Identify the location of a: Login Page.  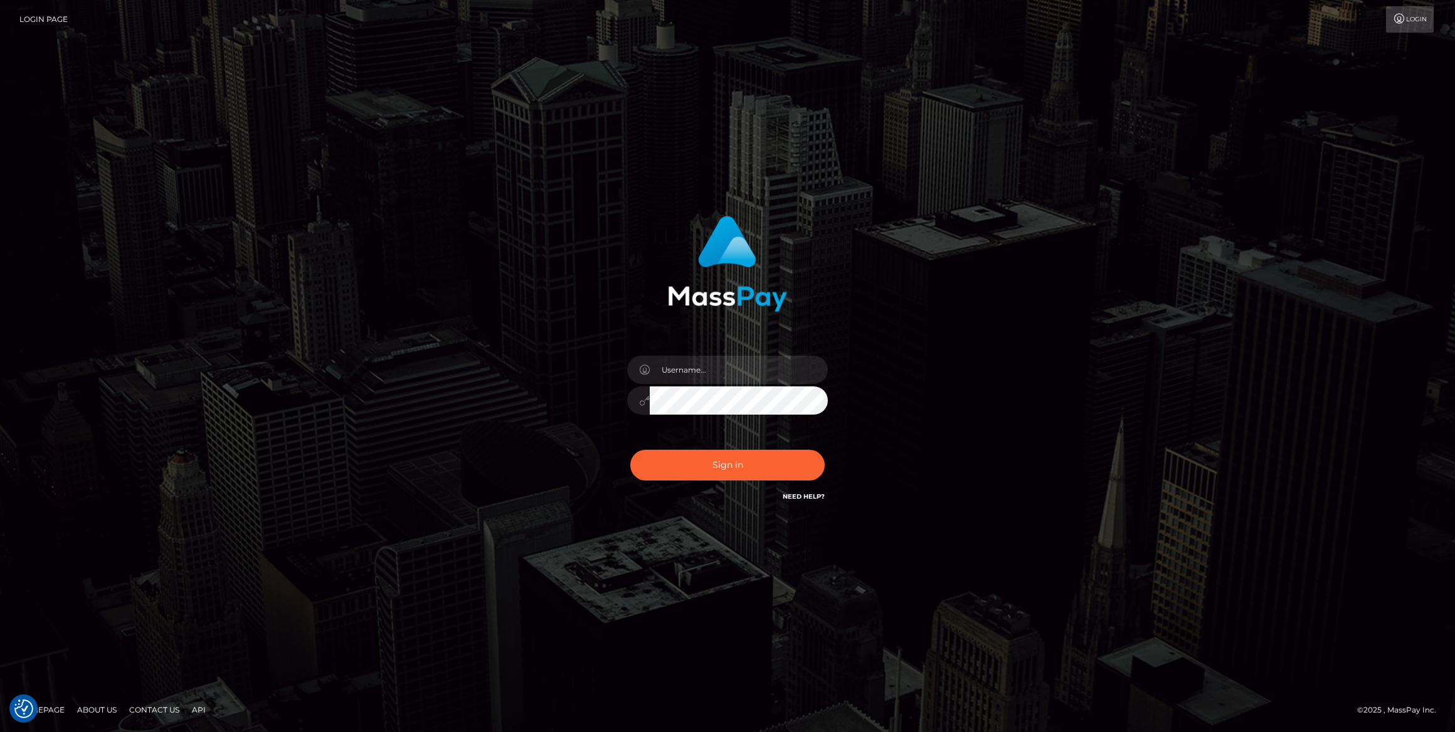
(43, 19).